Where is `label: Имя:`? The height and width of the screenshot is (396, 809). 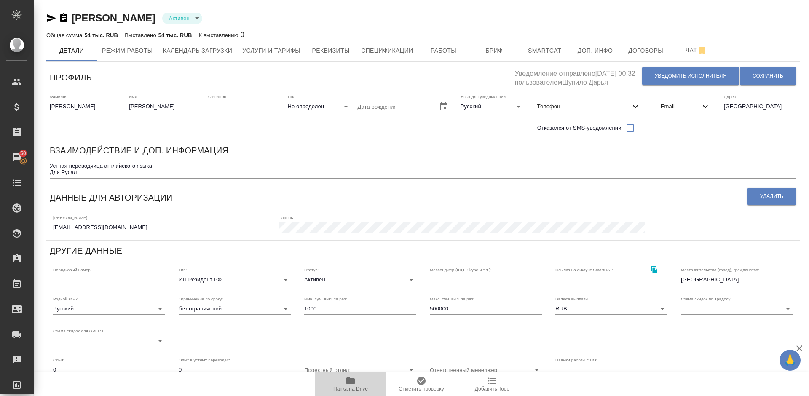
label: Имя: is located at coordinates (134, 97).